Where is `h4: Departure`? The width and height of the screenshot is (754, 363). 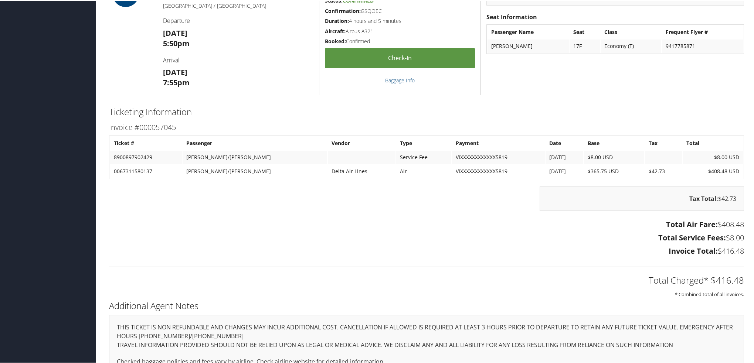 h4: Departure is located at coordinates (238, 20).